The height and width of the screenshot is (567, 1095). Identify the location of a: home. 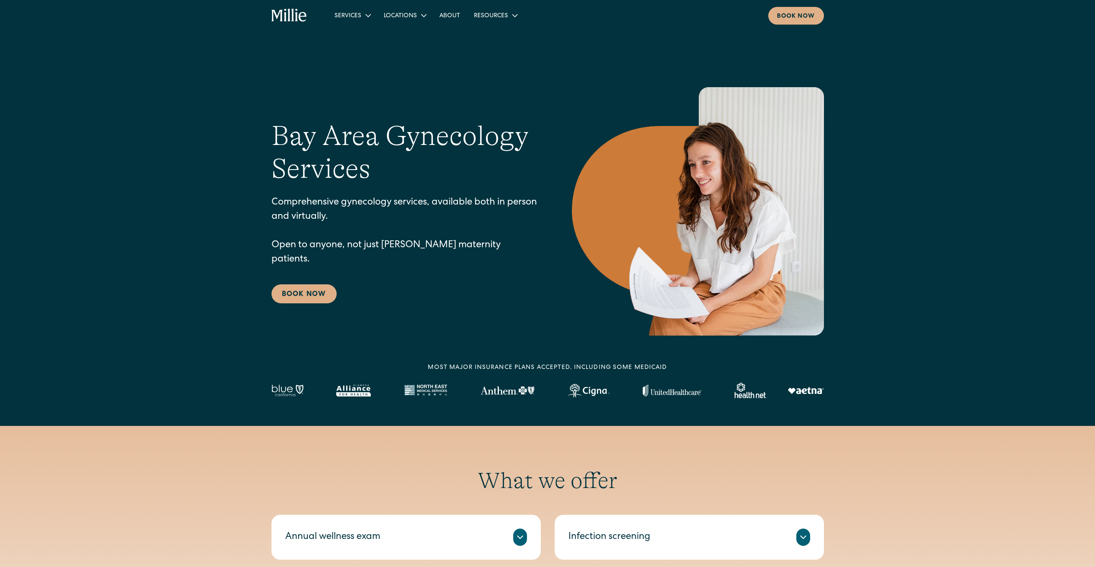
(289, 16).